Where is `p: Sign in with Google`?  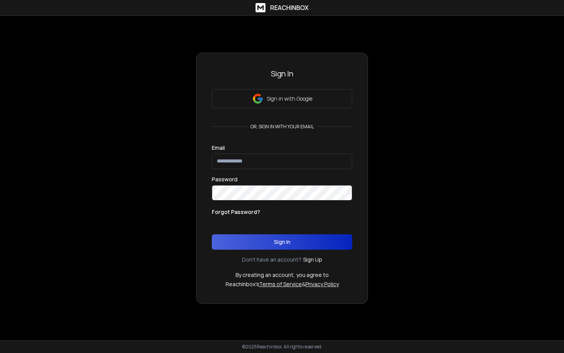 p: Sign in with Google is located at coordinates (289, 99).